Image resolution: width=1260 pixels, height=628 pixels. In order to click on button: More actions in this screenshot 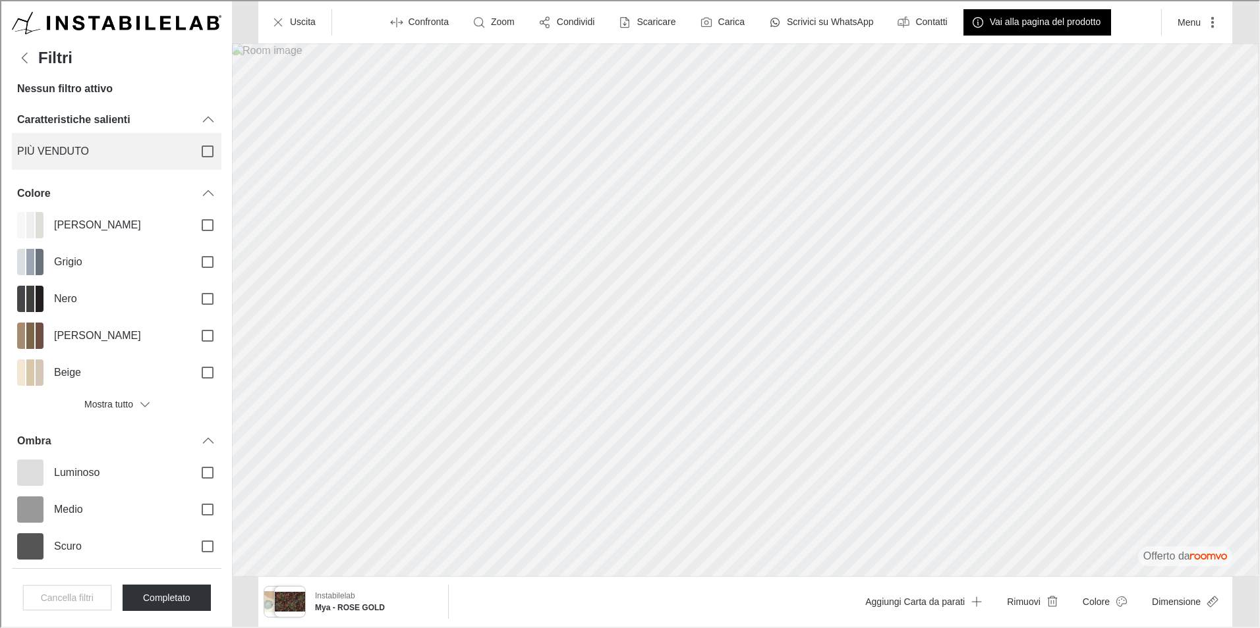, I will do `click(1195, 21)`.